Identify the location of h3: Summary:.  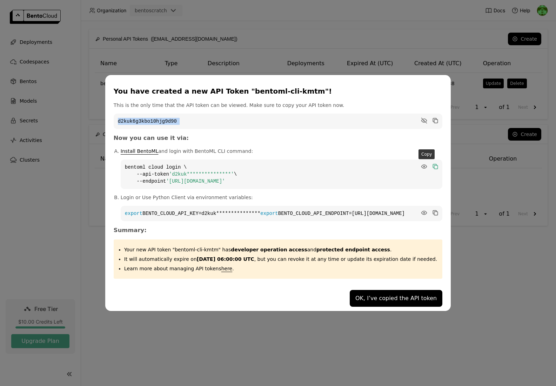
(278, 230).